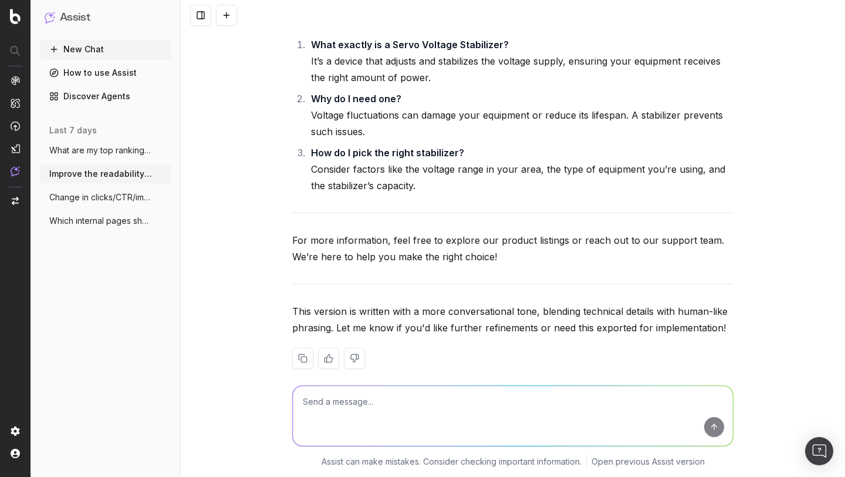  Describe the element at coordinates (521, 61) in the screenshot. I see `li: It’s a device that adjusts and stabilizes the voltage supply, ensuring your equipment receives th...` at that location.